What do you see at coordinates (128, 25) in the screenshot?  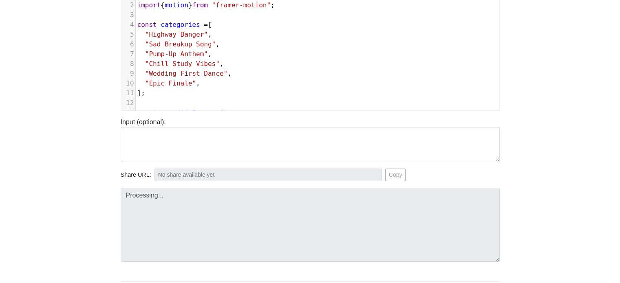 I see `div: 4` at bounding box center [128, 25].